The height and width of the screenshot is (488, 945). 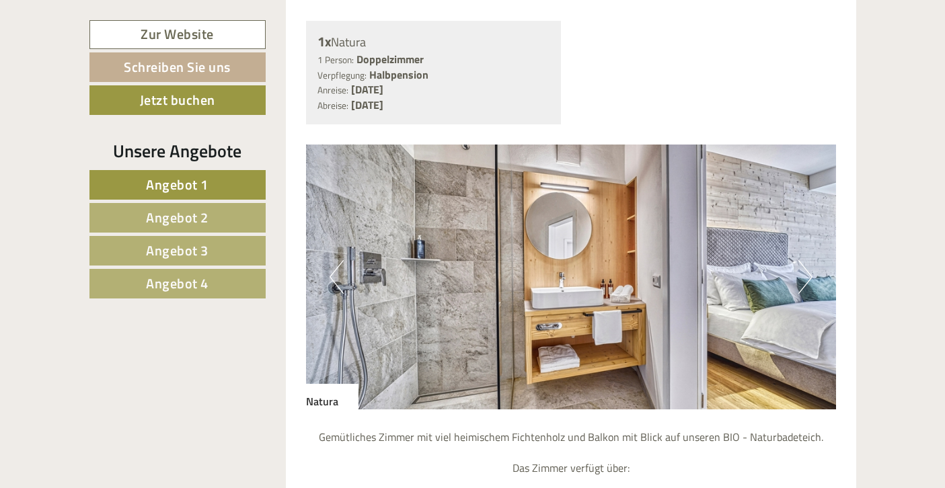 What do you see at coordinates (399, 75) in the screenshot?
I see `b: Halbpension` at bounding box center [399, 75].